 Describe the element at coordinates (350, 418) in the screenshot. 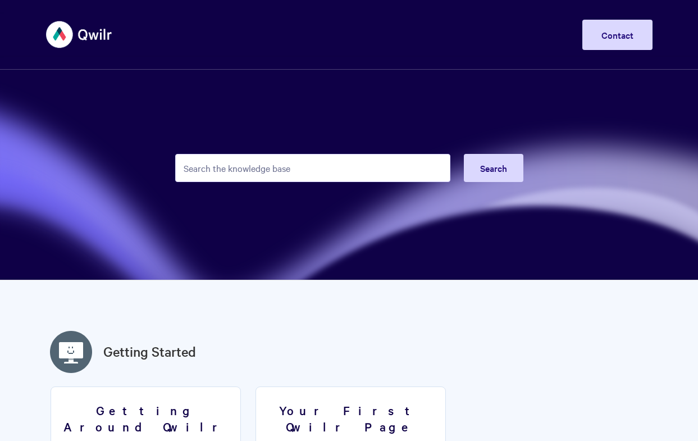

I see `h3: Your First Qwilr Page` at that location.